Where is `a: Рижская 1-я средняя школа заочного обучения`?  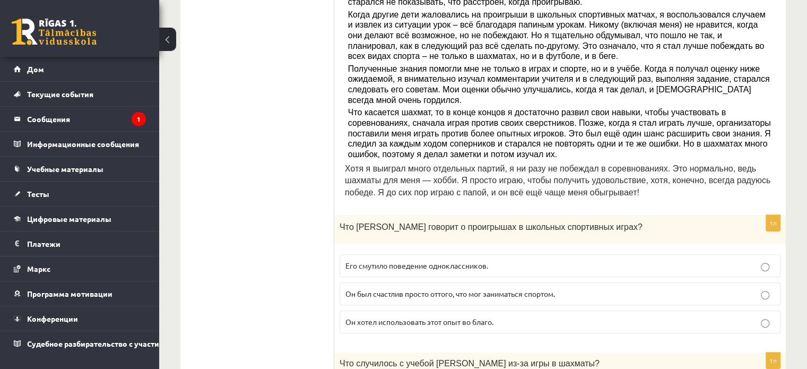 a: Рижская 1-я средняя школа заочного обучения is located at coordinates (54, 32).